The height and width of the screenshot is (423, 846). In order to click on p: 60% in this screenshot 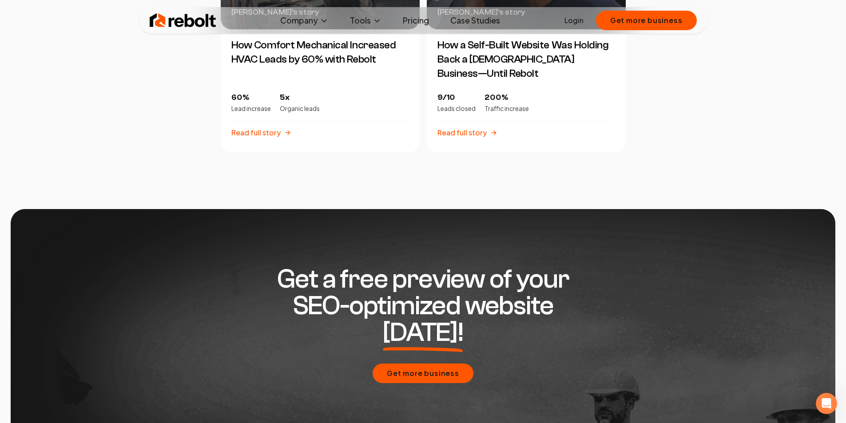, I will do `click(251, 98)`.